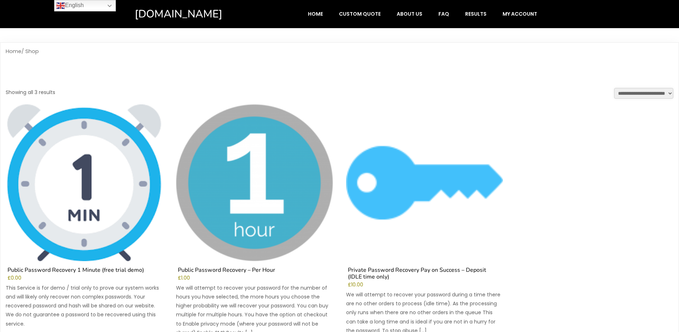 Image resolution: width=679 pixels, height=332 pixels. Describe the element at coordinates (410, 14) in the screenshot. I see `span: About Us` at that location.